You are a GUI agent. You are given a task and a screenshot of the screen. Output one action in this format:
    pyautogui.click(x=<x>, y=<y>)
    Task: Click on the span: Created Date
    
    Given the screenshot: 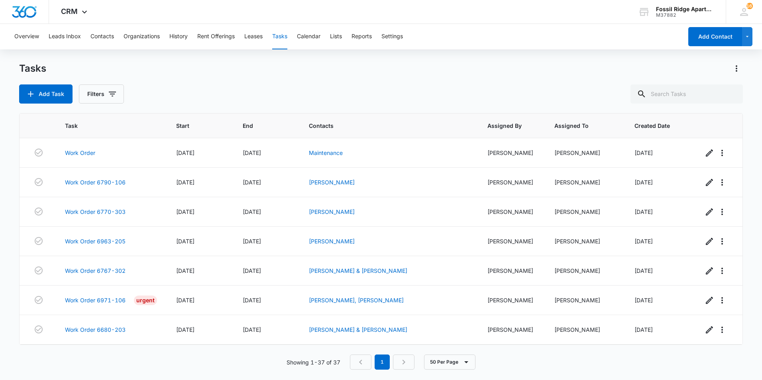 What is the action you would take?
    pyautogui.click(x=653, y=126)
    